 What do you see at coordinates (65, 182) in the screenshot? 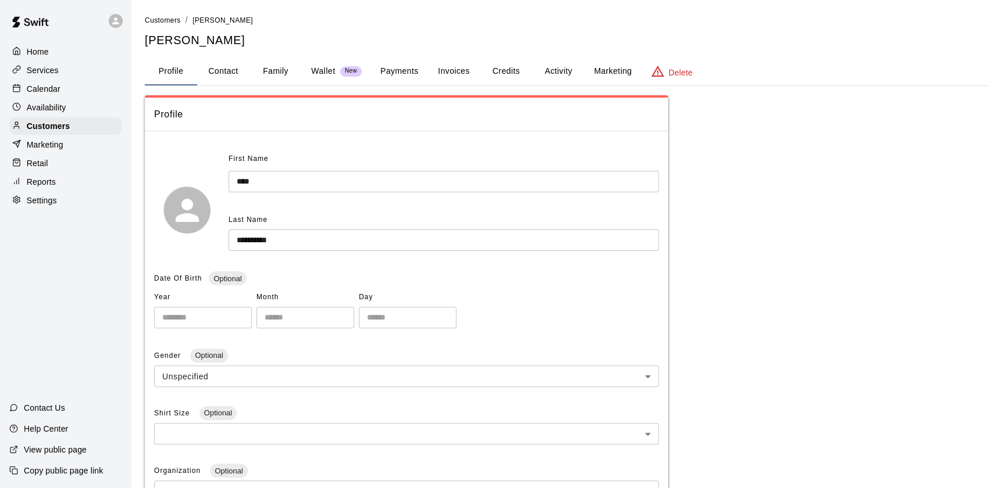
I see `a: Reports` at bounding box center [65, 182].